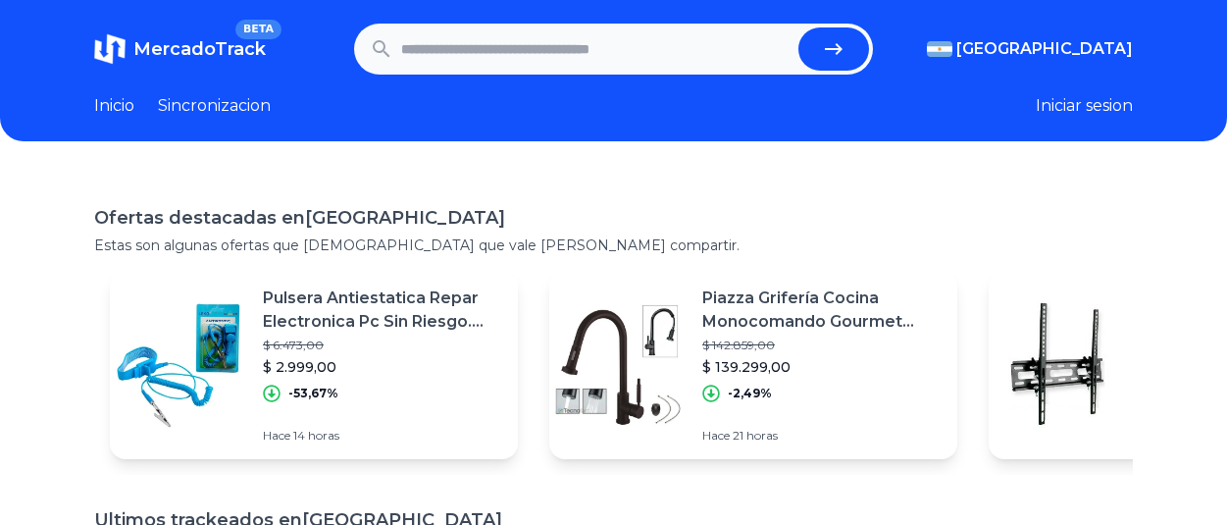  I want to click on a: Inicio, so click(114, 106).